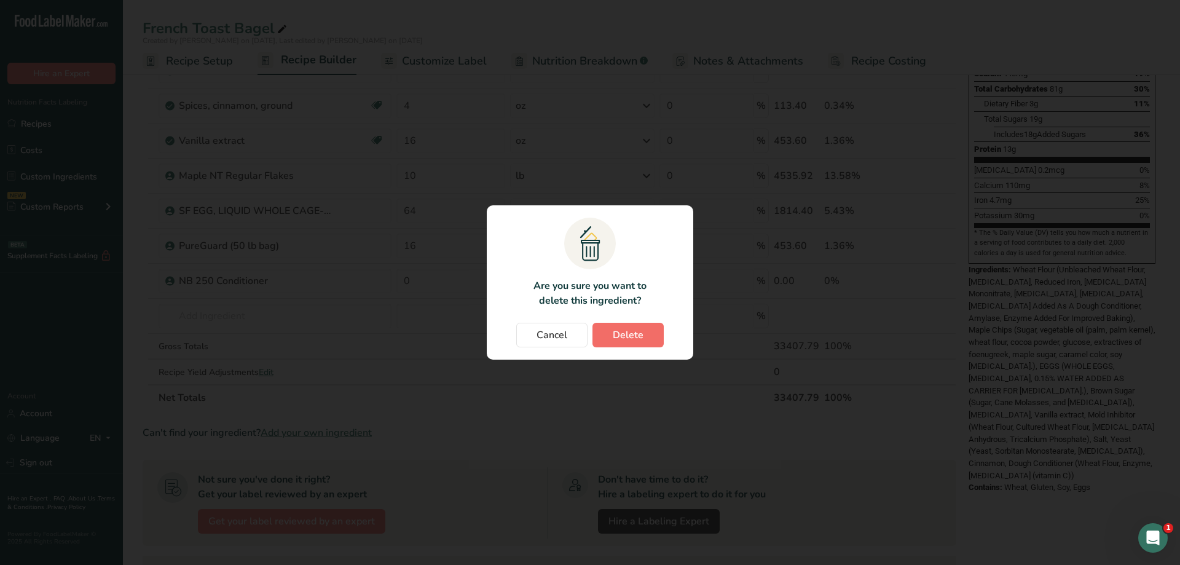 This screenshot has width=1180, height=565. What do you see at coordinates (552, 335) in the screenshot?
I see `button: Cancel` at bounding box center [552, 335].